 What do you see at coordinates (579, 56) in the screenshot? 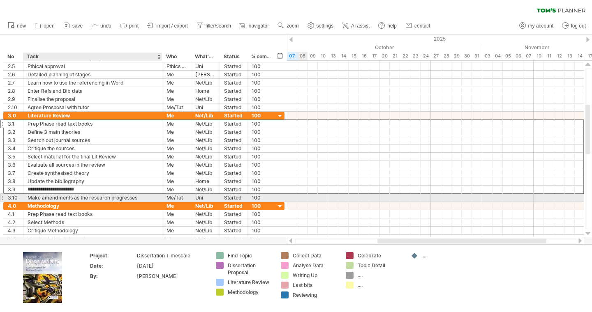
I see `div: Friday, 14 November 2025` at bounding box center [579, 56].